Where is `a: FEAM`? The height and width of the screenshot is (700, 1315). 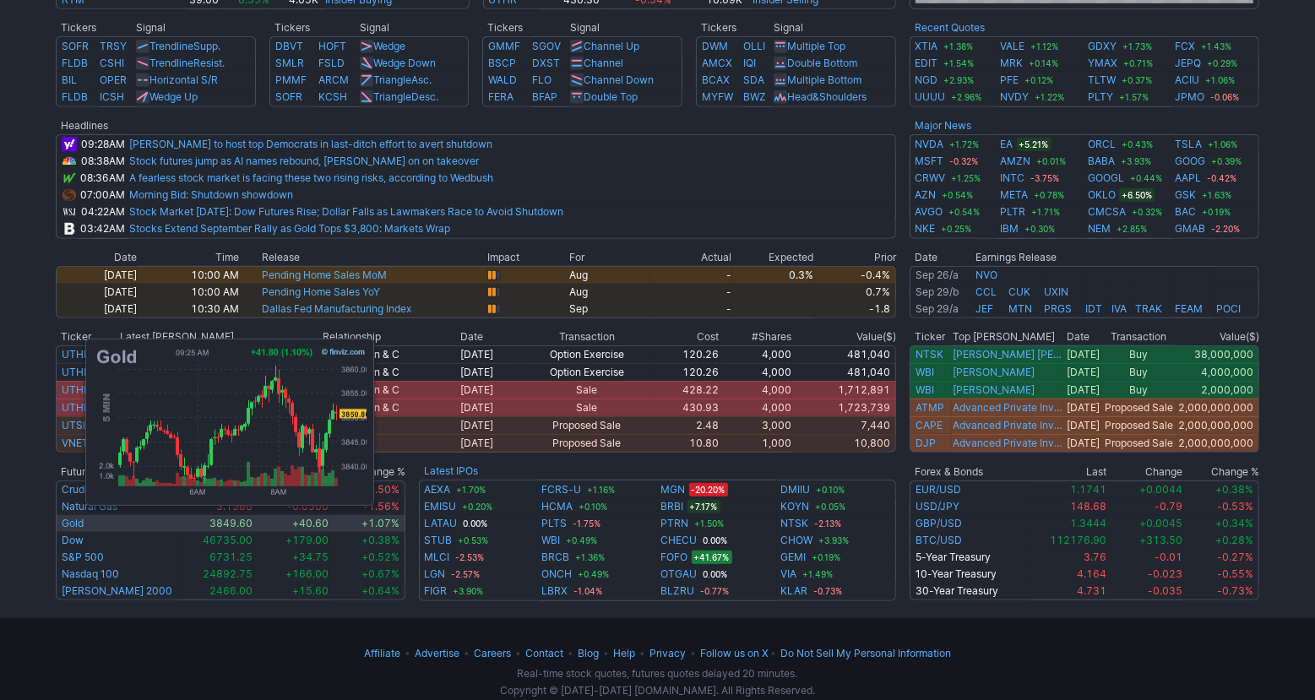 a: FEAM is located at coordinates (1188, 308).